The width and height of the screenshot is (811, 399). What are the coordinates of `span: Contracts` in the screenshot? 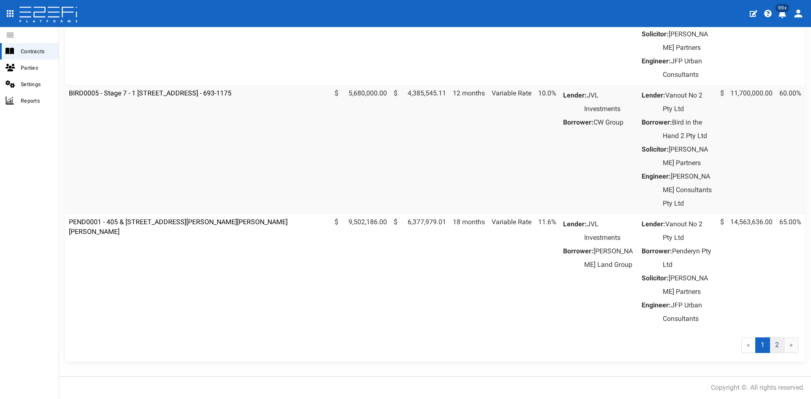 It's located at (36, 51).